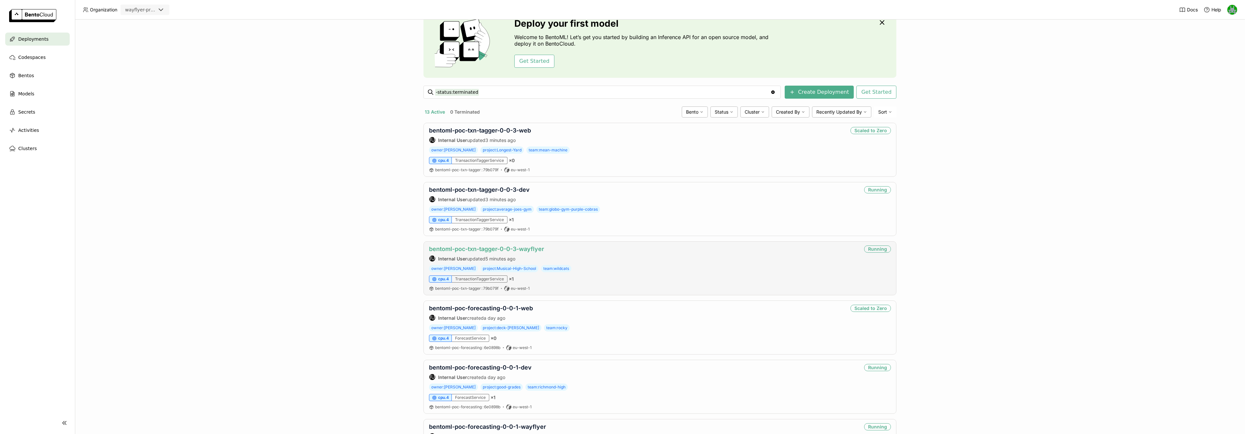 This screenshot has width=1245, height=434. Describe the element at coordinates (1213, 10) in the screenshot. I see `div: Help` at that location.